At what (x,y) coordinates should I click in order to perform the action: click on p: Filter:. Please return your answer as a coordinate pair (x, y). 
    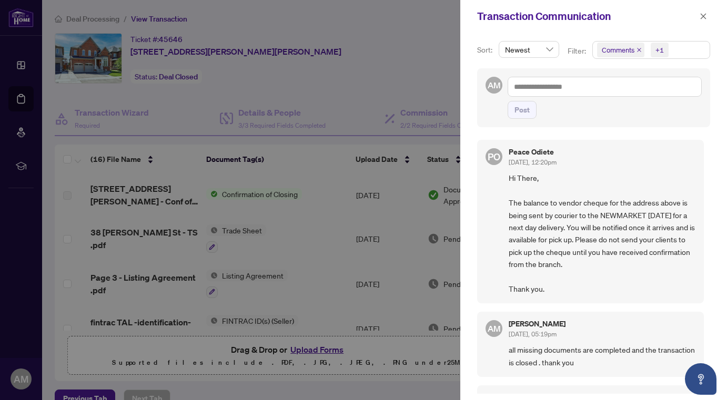
    Looking at the image, I should click on (577, 51).